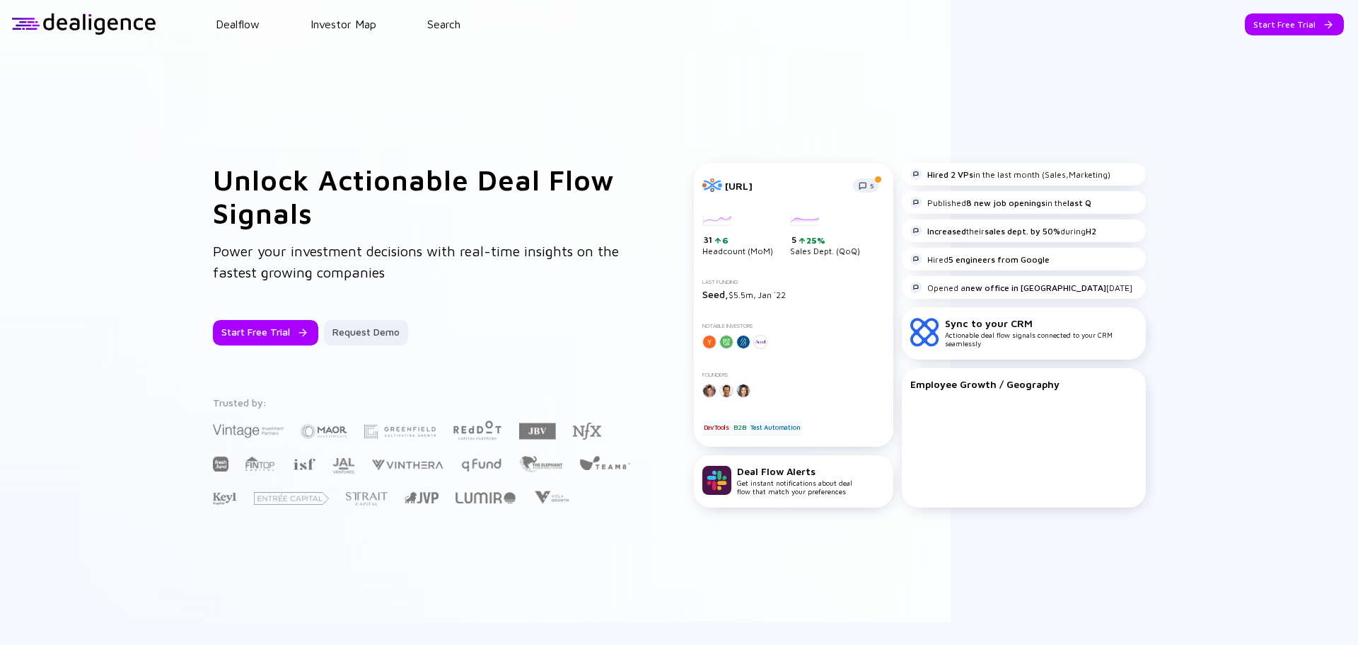  Describe the element at coordinates (825, 236) in the screenshot. I see `div: Sales Dept. (QoQ)` at that location.